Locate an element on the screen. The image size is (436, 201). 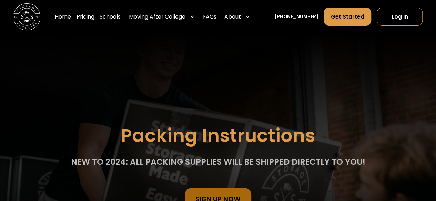
a: Pricing is located at coordinates (85, 17).